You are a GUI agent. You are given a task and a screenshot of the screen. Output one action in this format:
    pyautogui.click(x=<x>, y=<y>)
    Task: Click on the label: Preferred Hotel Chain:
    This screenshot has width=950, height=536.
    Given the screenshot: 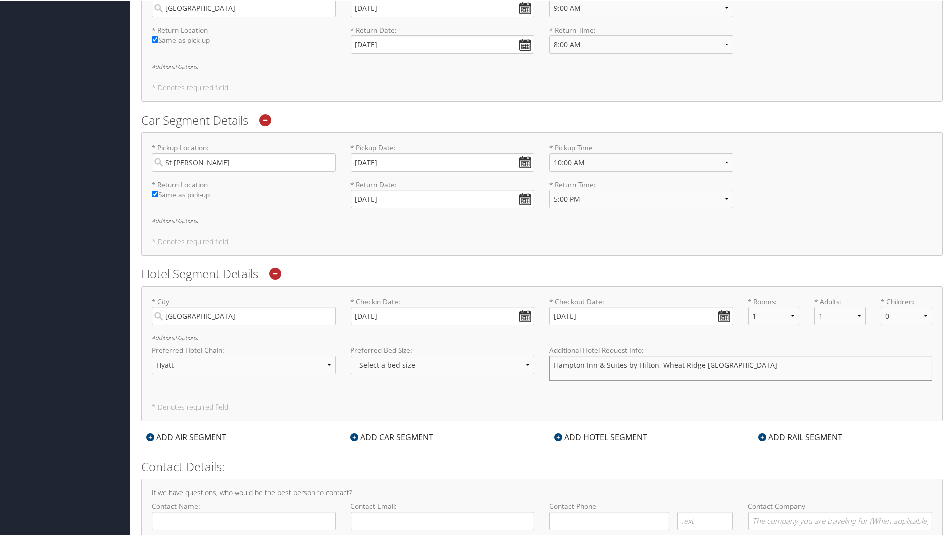 What is the action you would take?
    pyautogui.click(x=243, y=349)
    